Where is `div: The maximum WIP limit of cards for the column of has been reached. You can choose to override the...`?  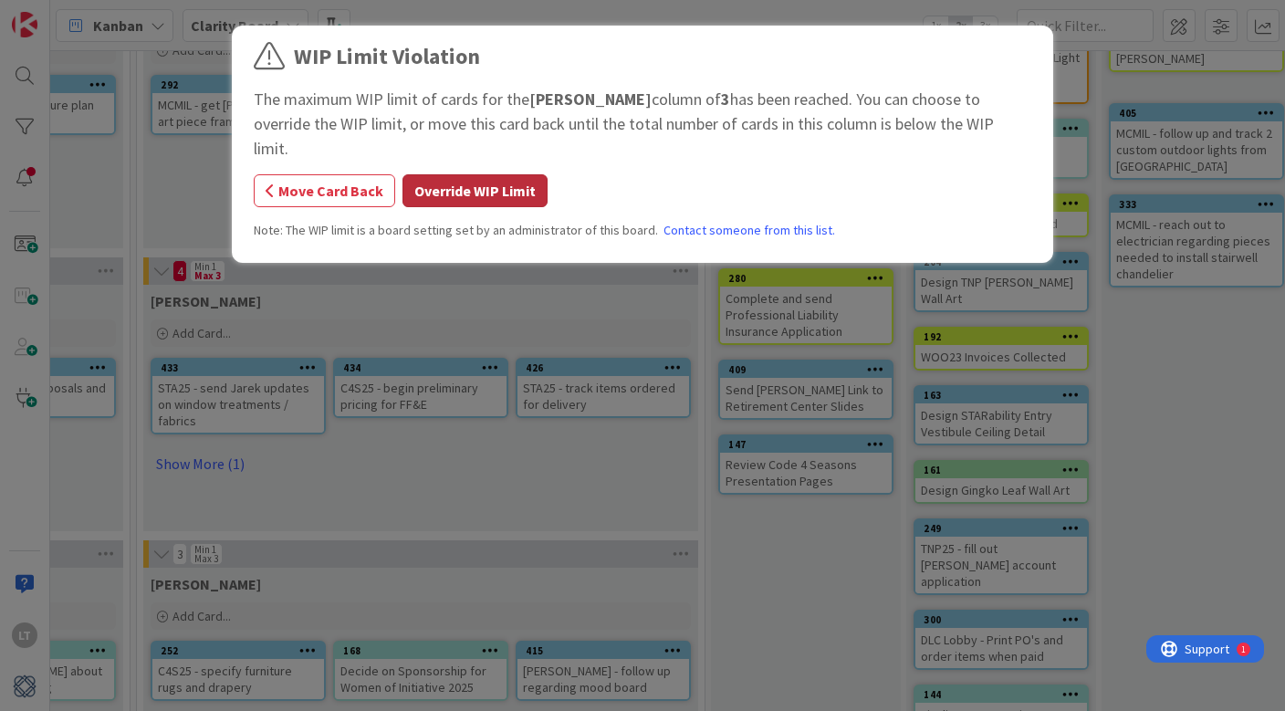
div: The maximum WIP limit of cards for the column of has been reached. You can choose to override the... is located at coordinates (642, 123).